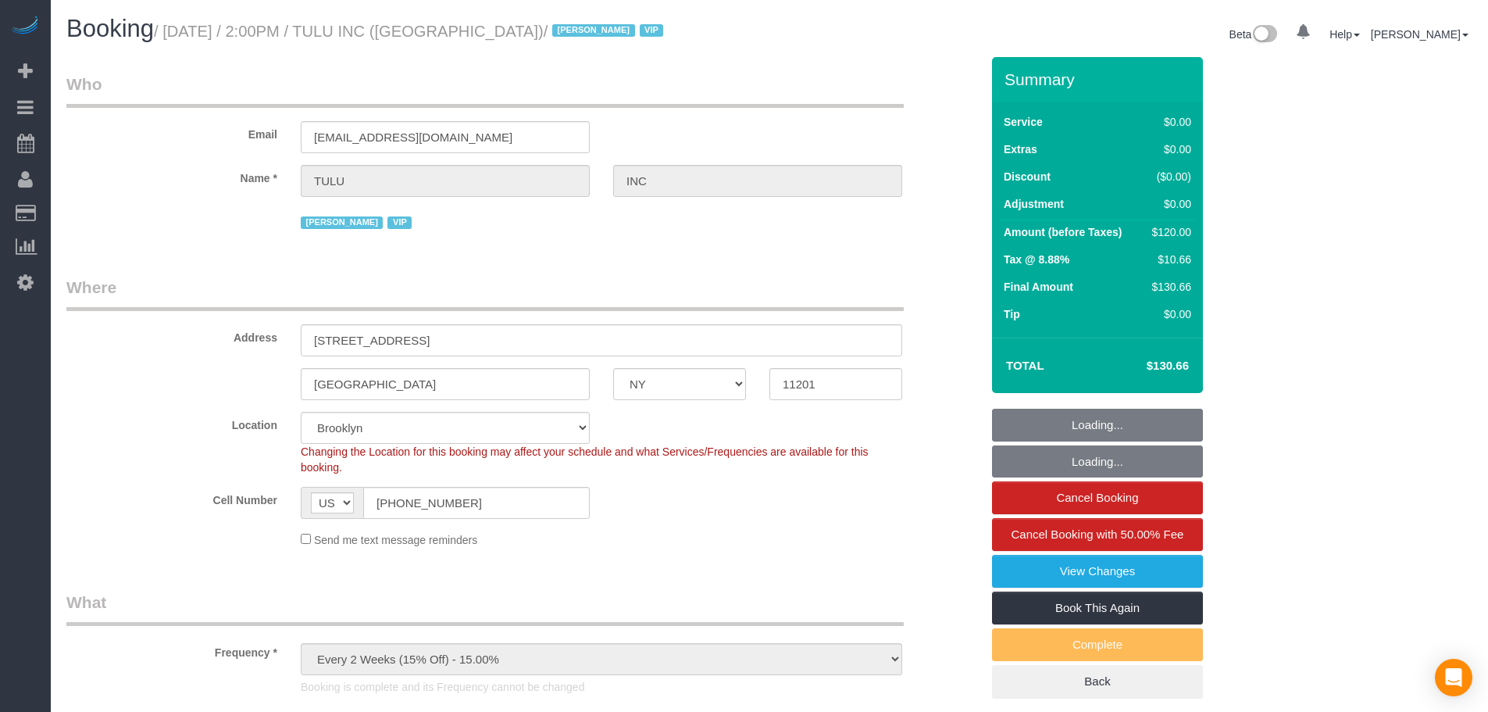 This screenshot has width=1488, height=712. Describe the element at coordinates (395, 540) in the screenshot. I see `span: Send me text message reminders` at that location.